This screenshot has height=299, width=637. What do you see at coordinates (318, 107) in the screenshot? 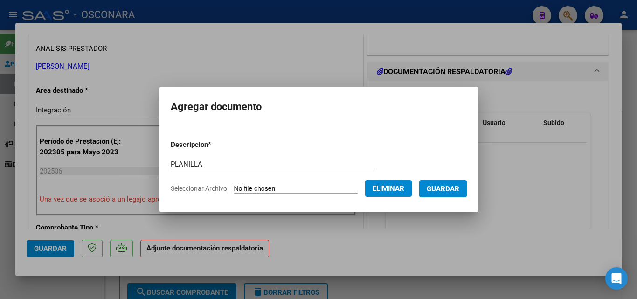
I see `h2: Agregar documento` at bounding box center [318, 107].